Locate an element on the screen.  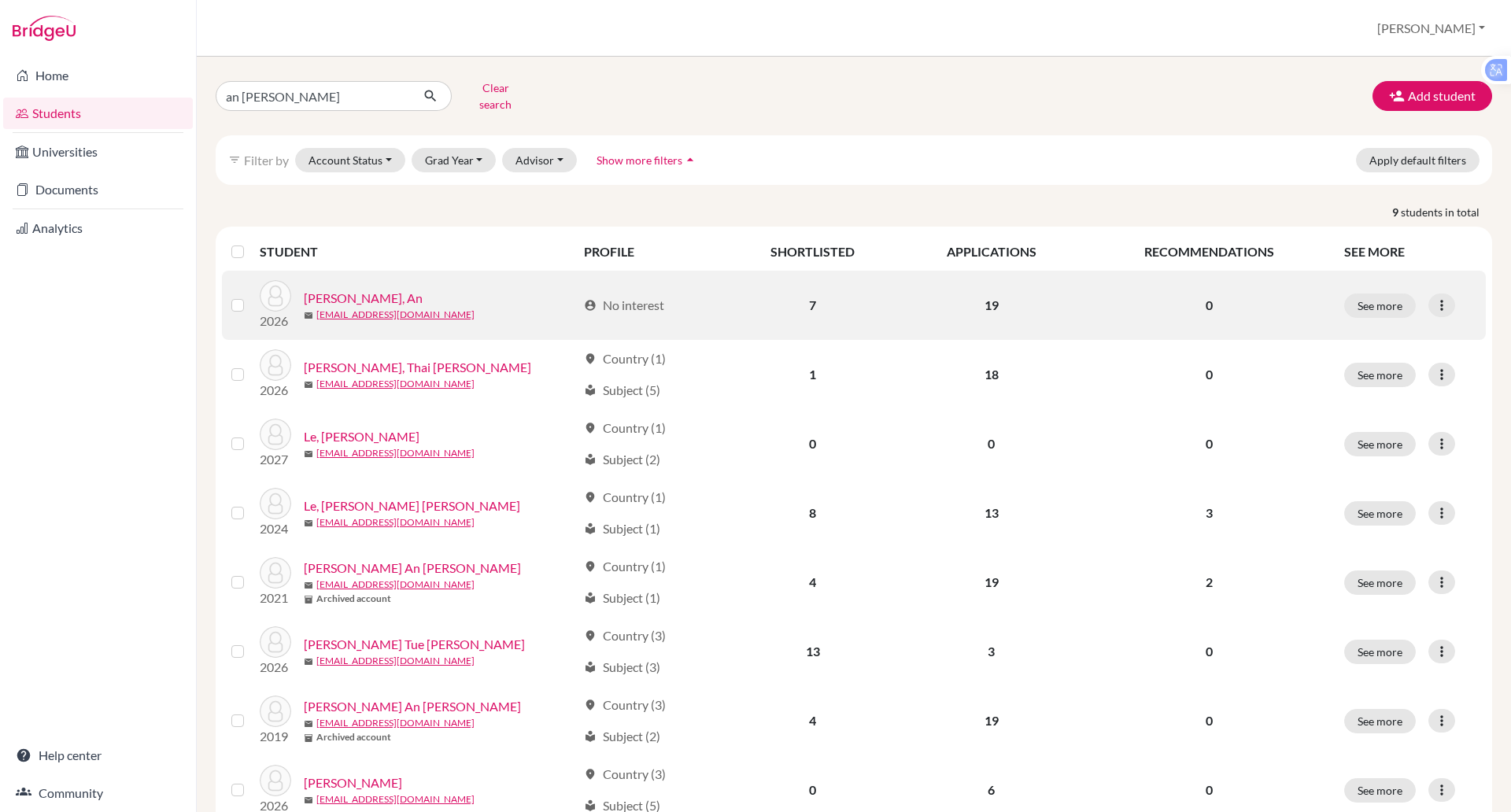
strong: 9 is located at coordinates (1396, 212).